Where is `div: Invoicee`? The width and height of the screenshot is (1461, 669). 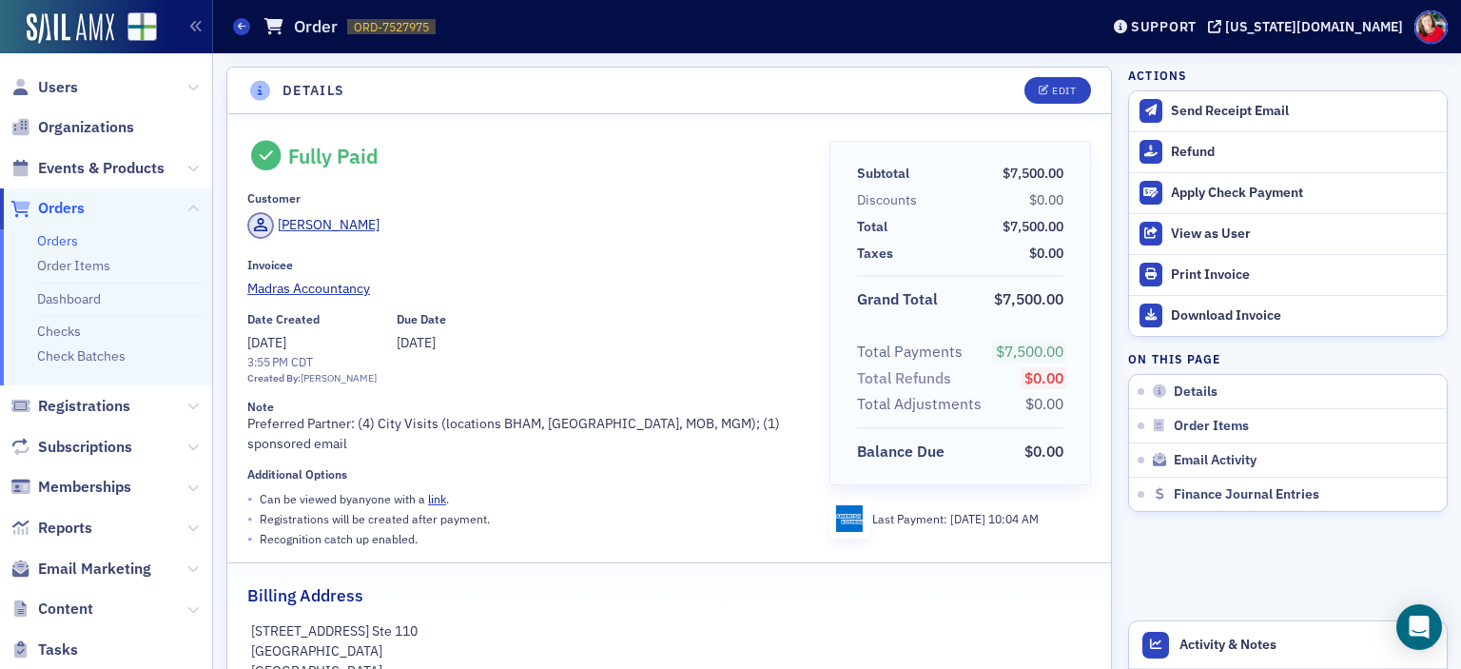 div: Invoicee is located at coordinates (270, 265).